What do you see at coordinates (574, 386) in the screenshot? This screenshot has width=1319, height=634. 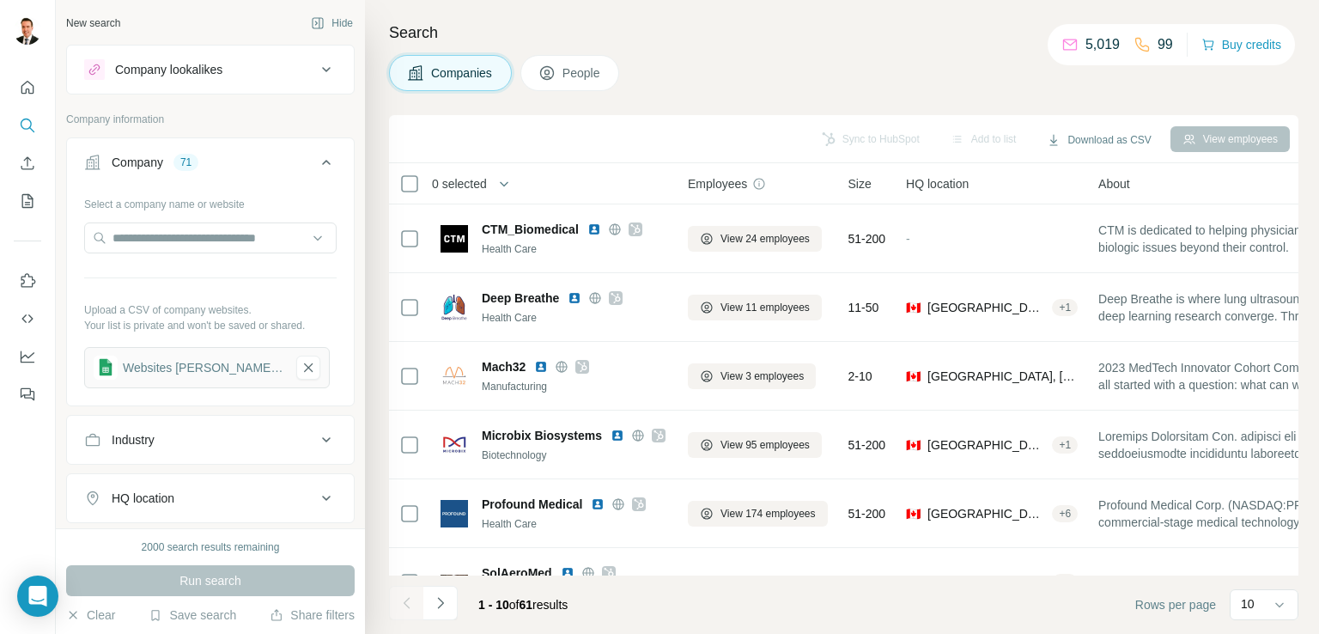 I see `div: Manufacturing` at bounding box center [574, 386].